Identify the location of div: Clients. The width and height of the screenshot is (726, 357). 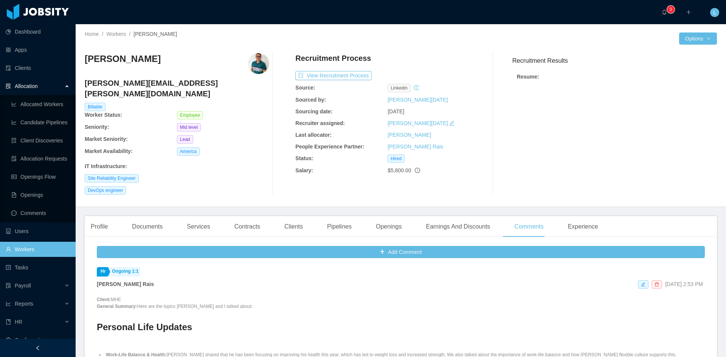
(293, 227).